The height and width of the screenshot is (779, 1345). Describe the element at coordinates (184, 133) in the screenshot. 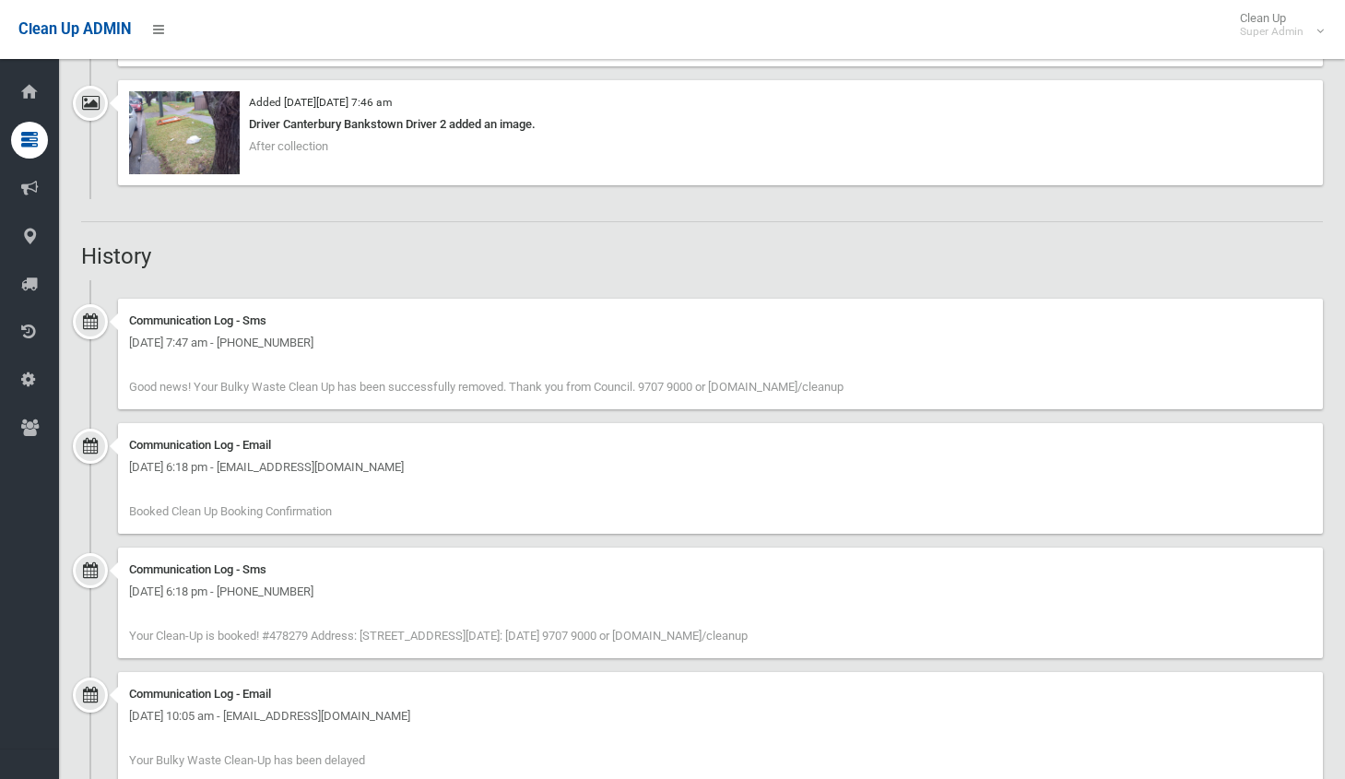

I see `img: 2025-08-2207.42.191959495497836710787.jpg` at that location.